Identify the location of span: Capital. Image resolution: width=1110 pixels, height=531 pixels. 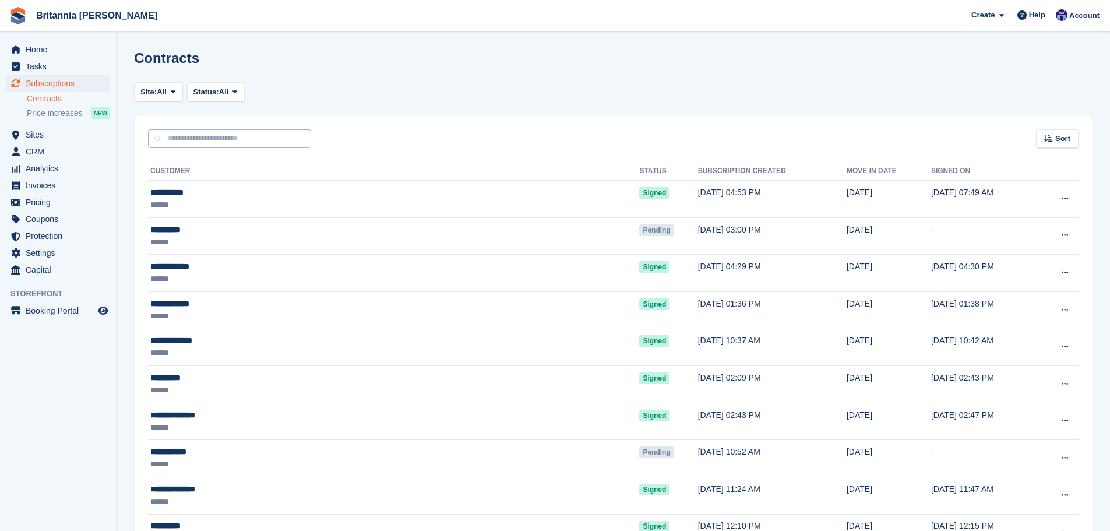
(61, 270).